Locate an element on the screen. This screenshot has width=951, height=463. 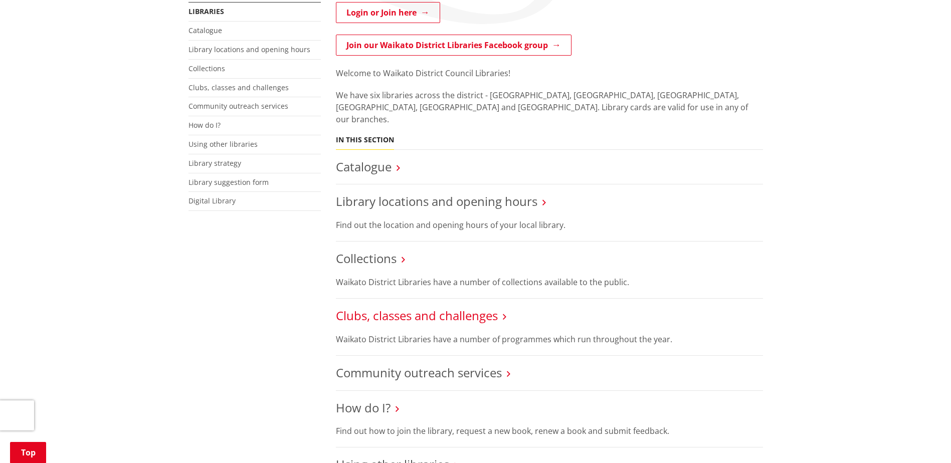
a: Library strategy is located at coordinates (215, 163).